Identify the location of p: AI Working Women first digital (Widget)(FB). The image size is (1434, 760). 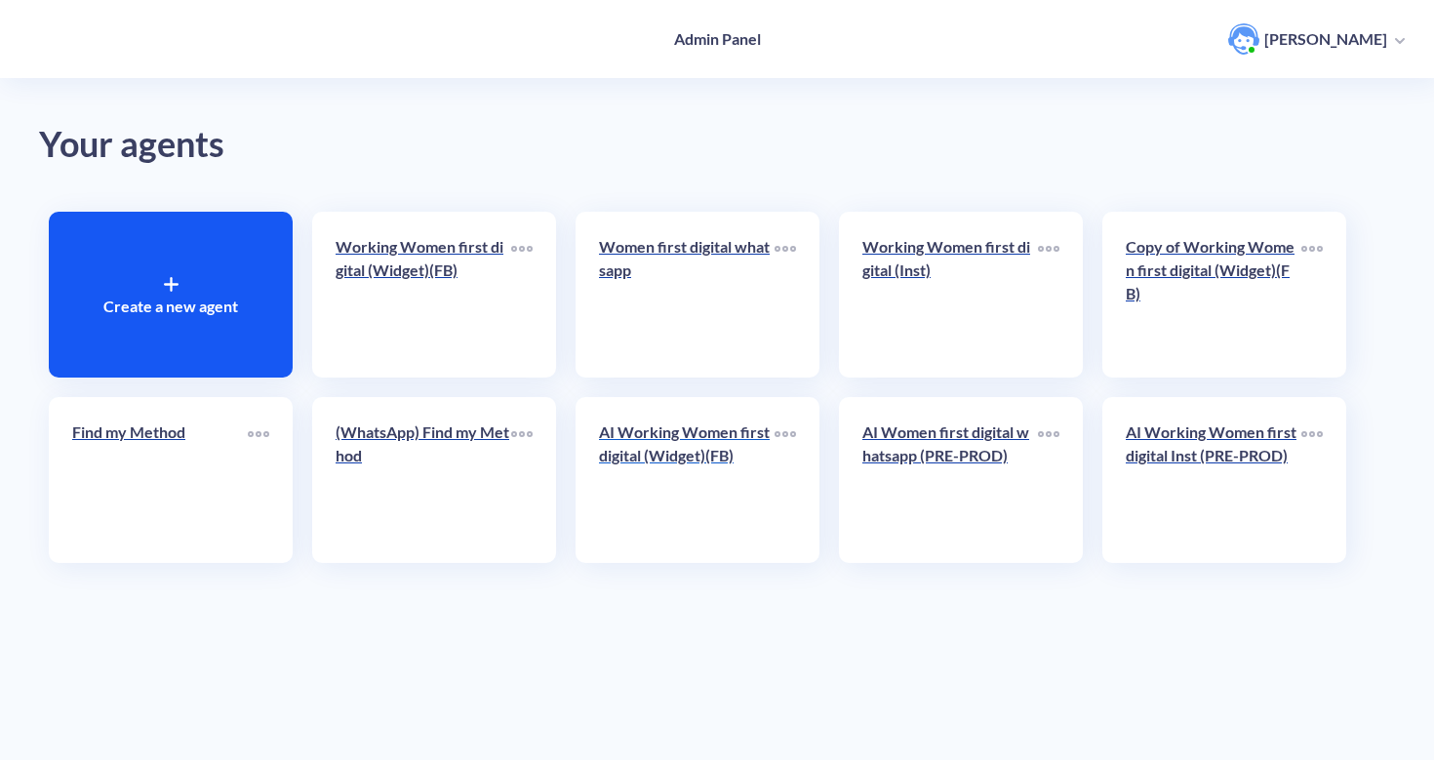
(687, 444).